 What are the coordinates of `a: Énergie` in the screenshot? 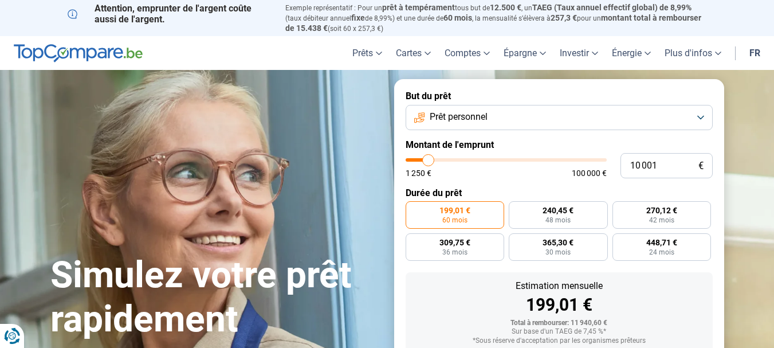 It's located at (631, 53).